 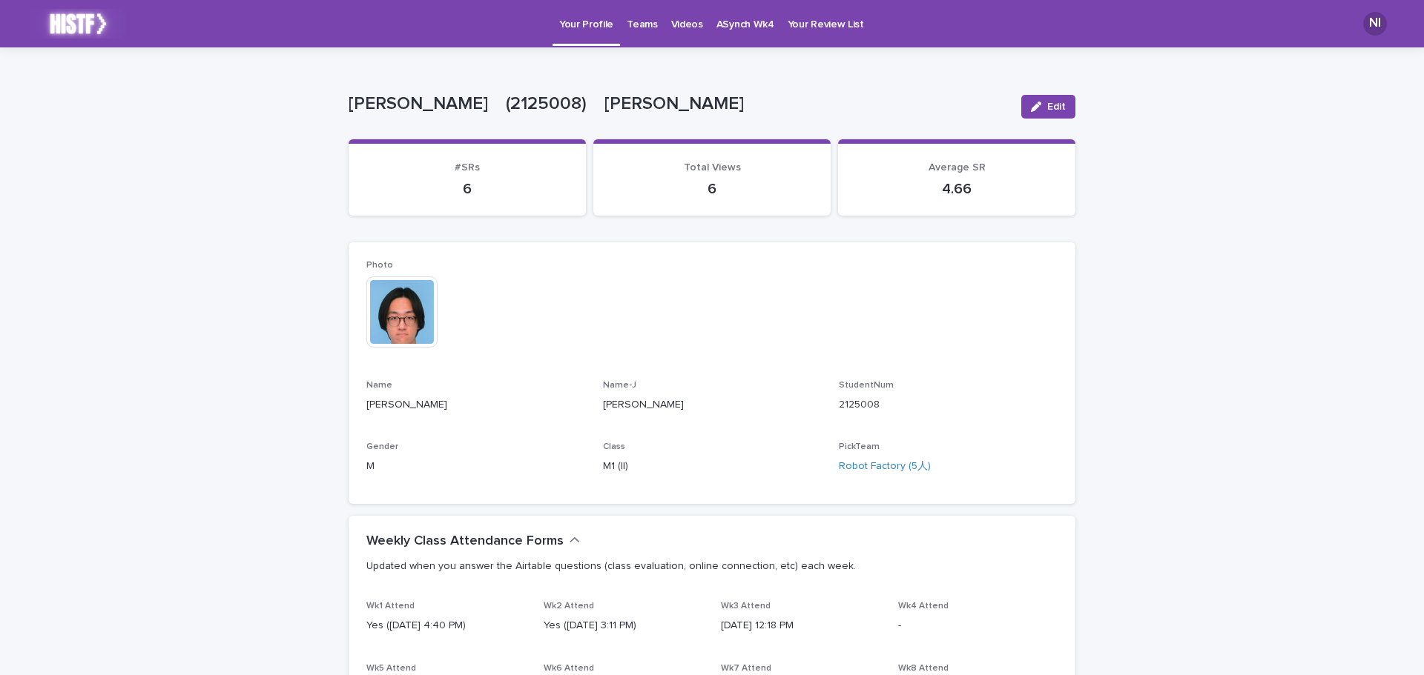 I want to click on h2: Weekly Class Attendance Forms, so click(x=465, y=542).